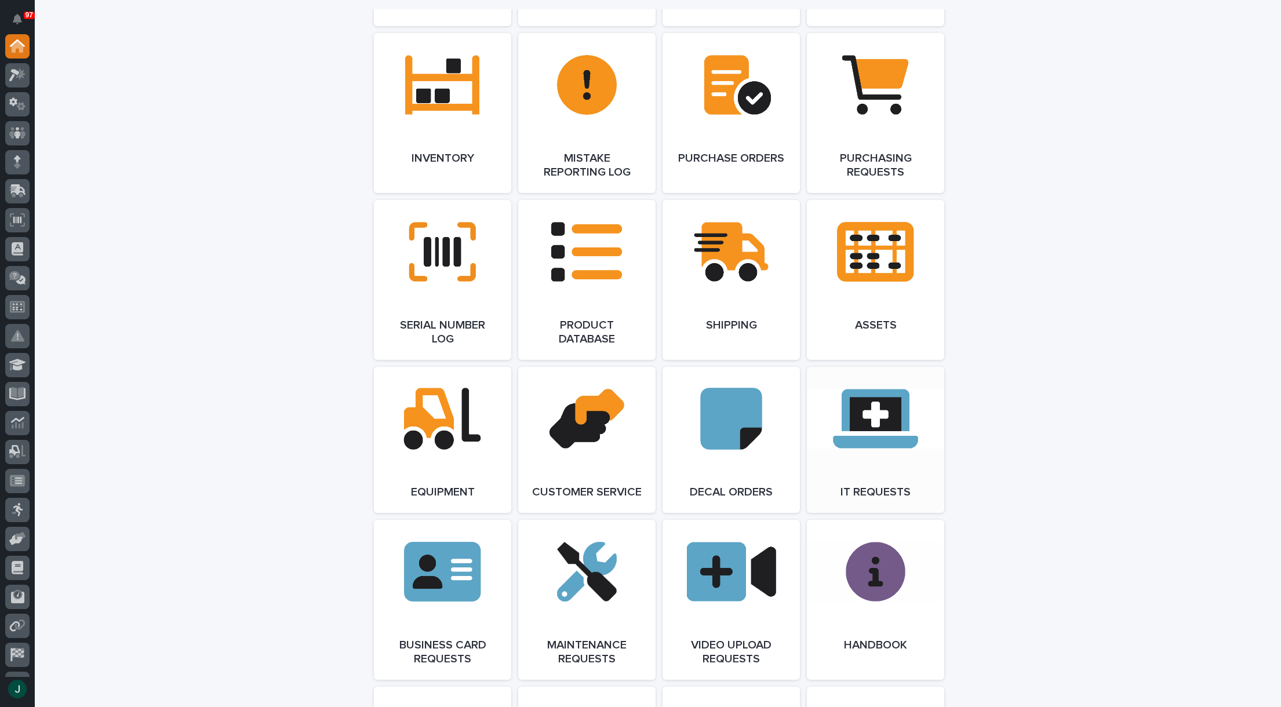  What do you see at coordinates (442, 600) in the screenshot?
I see `a: Business Card Requests` at bounding box center [442, 600].